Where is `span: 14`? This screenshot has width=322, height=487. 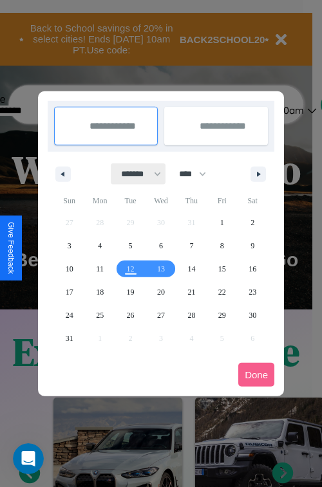 span: 14 is located at coordinates (191, 269).